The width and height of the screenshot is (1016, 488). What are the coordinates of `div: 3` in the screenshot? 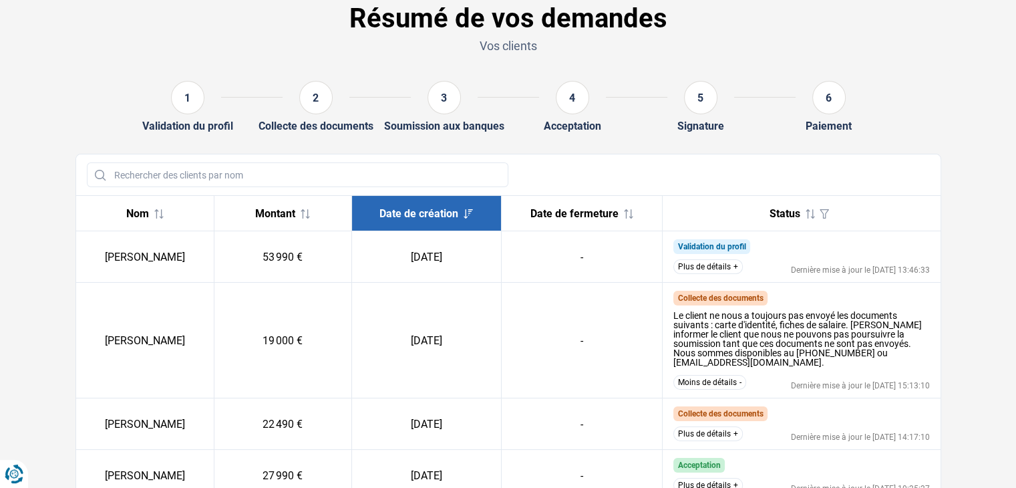 It's located at (444, 98).